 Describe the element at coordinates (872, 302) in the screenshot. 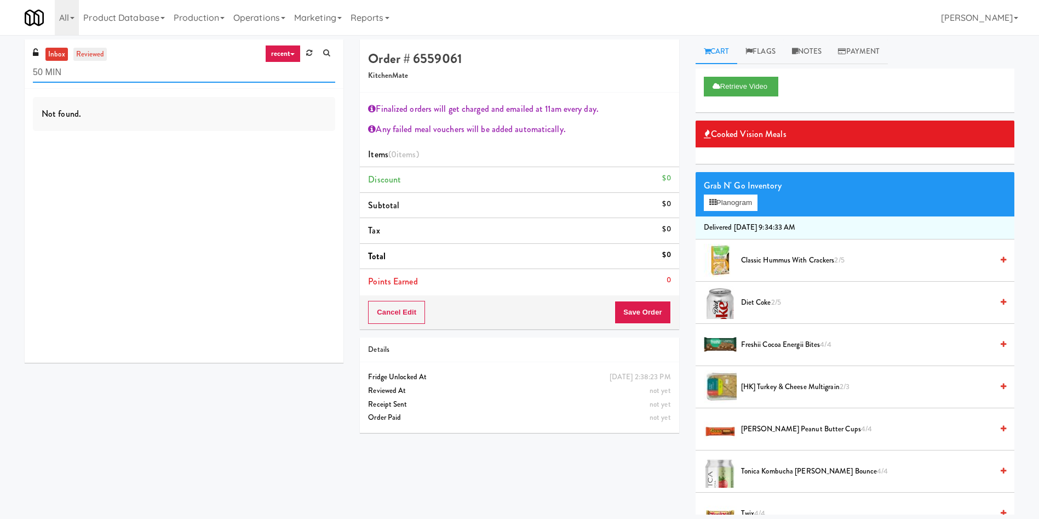

I see `div: Diet Coke2/5` at that location.